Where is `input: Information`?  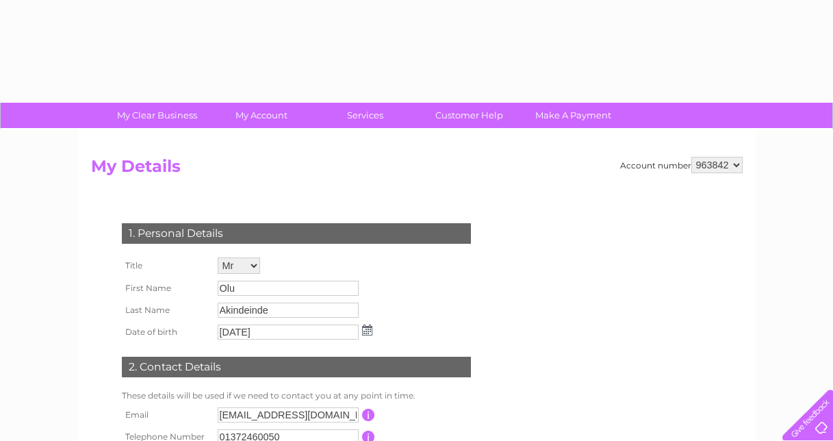 input: Information is located at coordinates (368, 415).